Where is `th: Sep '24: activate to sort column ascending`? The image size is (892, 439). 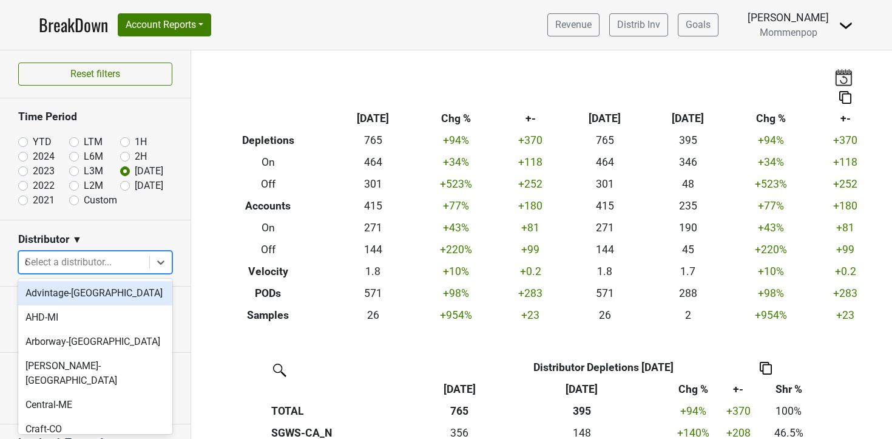
th: Sep '24: activate to sort column ascending is located at coordinates (582, 389).